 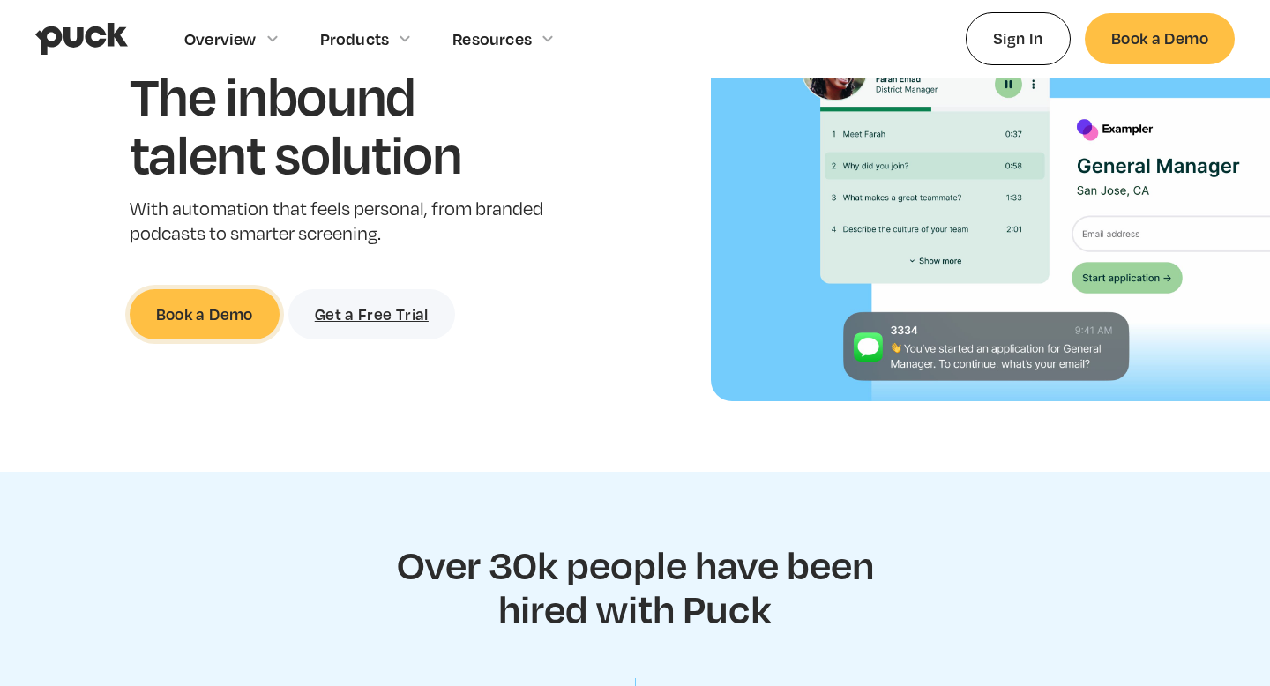 What do you see at coordinates (1018, 38) in the screenshot?
I see `a: Sign In` at bounding box center [1018, 38].